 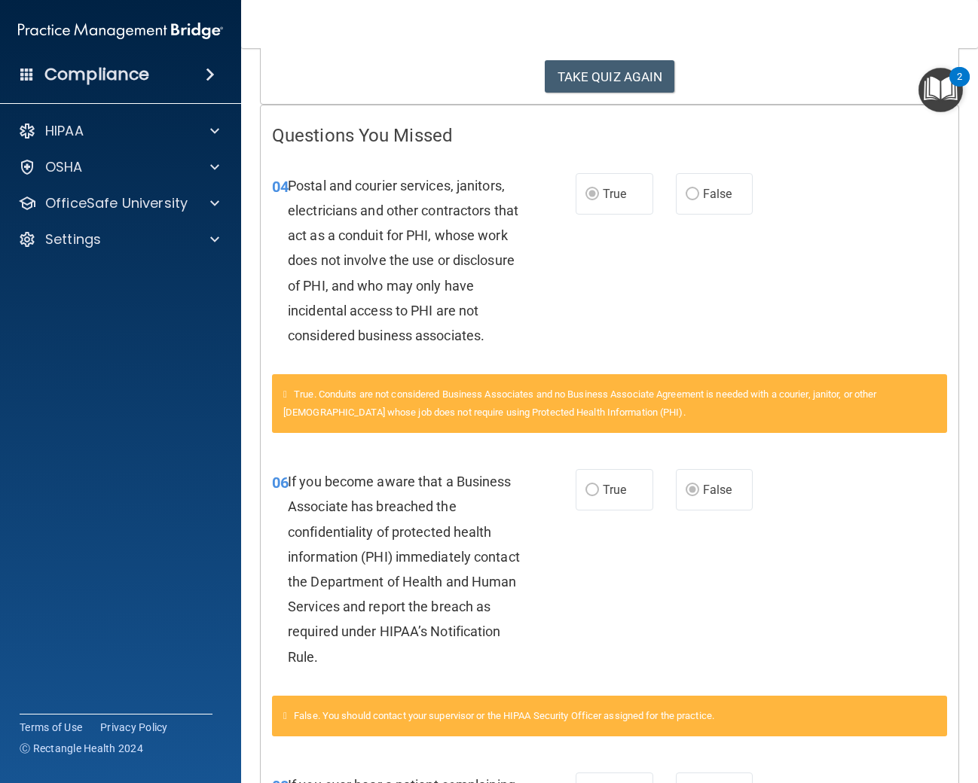 I want to click on button: TAKE QUIZ AGAIN, so click(x=609, y=77).